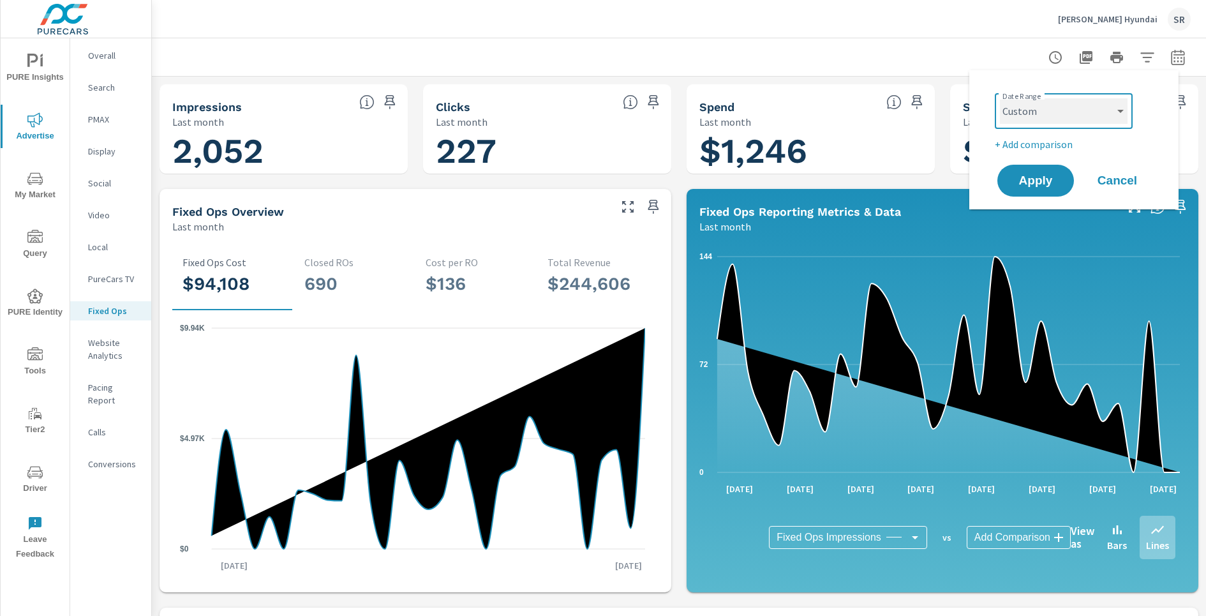  I want to click on p: Search, so click(114, 87).